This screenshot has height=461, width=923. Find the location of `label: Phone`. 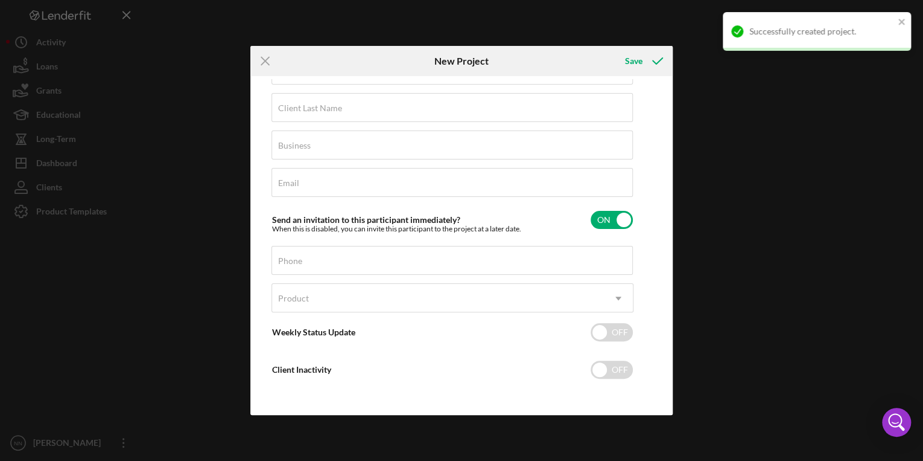

label: Phone is located at coordinates (290, 261).